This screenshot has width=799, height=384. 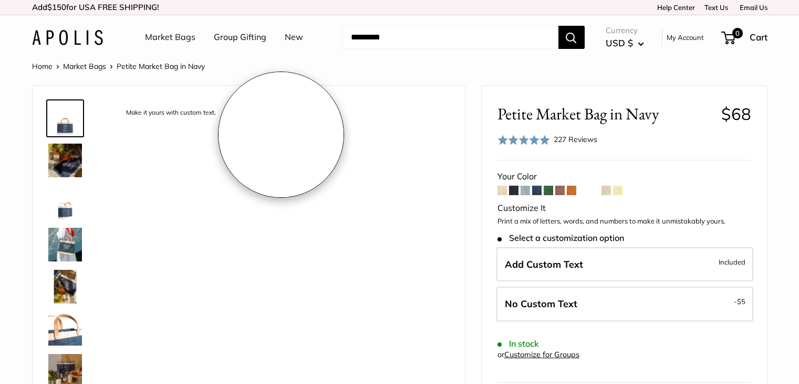 What do you see at coordinates (620, 43) in the screenshot?
I see `span: USD $` at bounding box center [620, 43].